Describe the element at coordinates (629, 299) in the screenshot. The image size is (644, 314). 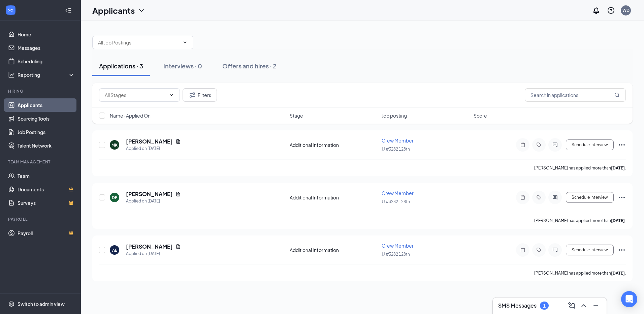
I see `div: Open Intercom Messenger` at that location.